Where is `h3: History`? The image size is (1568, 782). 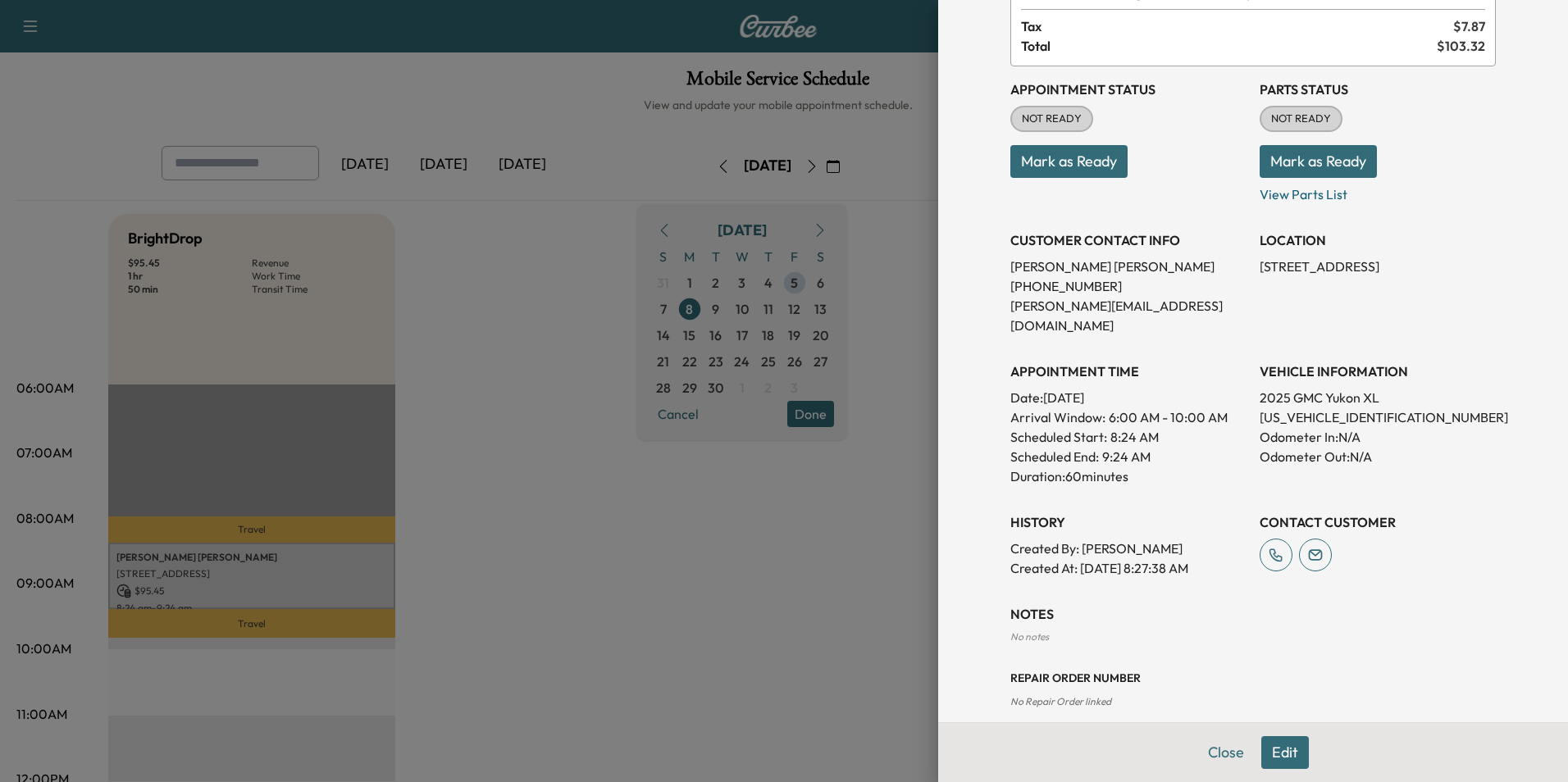 h3: History is located at coordinates (1128, 522).